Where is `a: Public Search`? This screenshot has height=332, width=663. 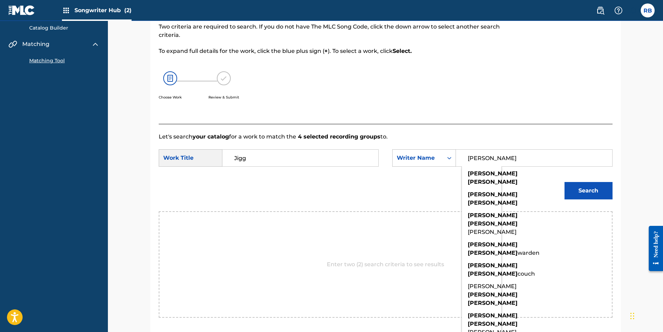 a: Public Search is located at coordinates (601, 10).